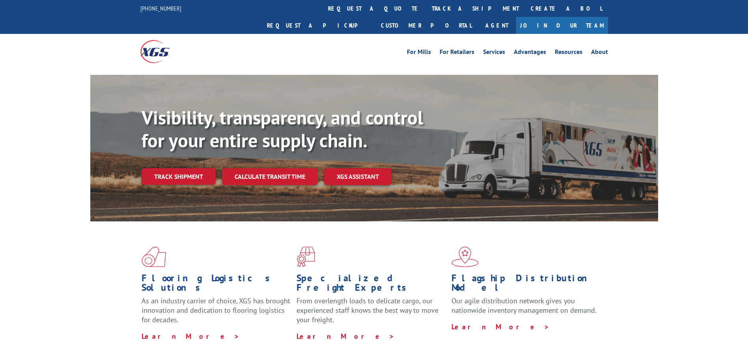 Image resolution: width=748 pixels, height=364 pixels. I want to click on p: From overlength loads to delicate cargo, our experienced staff knows the best way to move your fr..., so click(371, 314).